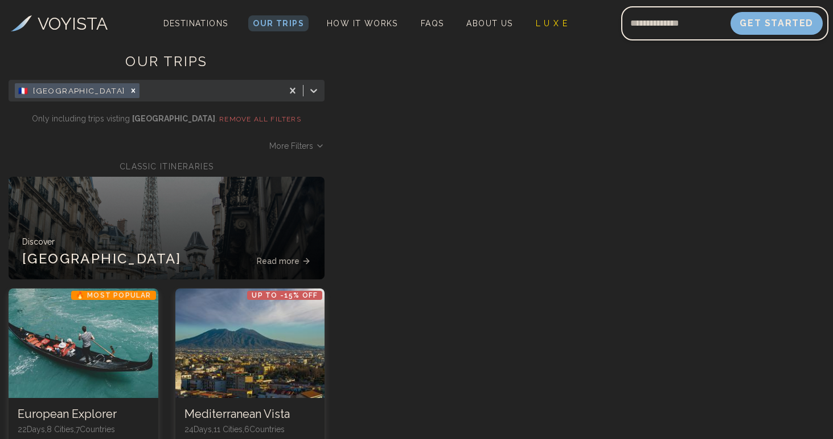 The width and height of the screenshot is (833, 439). What do you see at coordinates (166, 118) in the screenshot?
I see `p: Only including trips visting .` at bounding box center [166, 118].